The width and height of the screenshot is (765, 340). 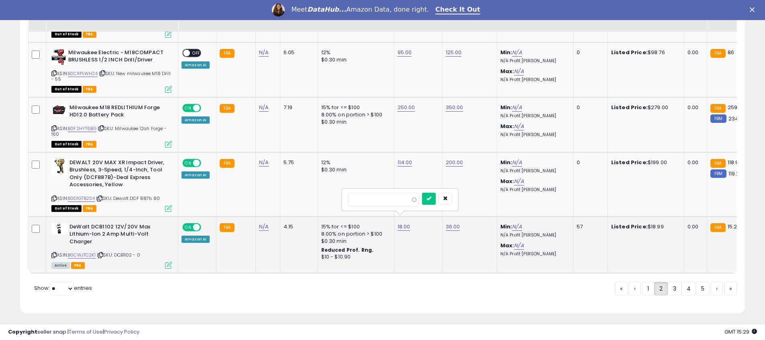 What do you see at coordinates (206, 163) in the screenshot?
I see `span: OFF` at bounding box center [206, 163].